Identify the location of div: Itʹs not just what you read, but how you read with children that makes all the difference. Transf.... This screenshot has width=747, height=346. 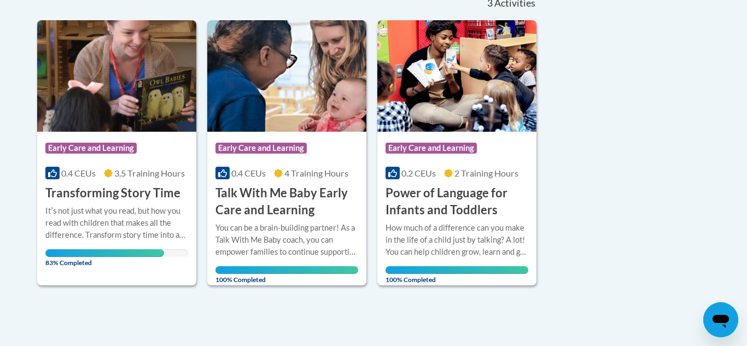
(116, 223).